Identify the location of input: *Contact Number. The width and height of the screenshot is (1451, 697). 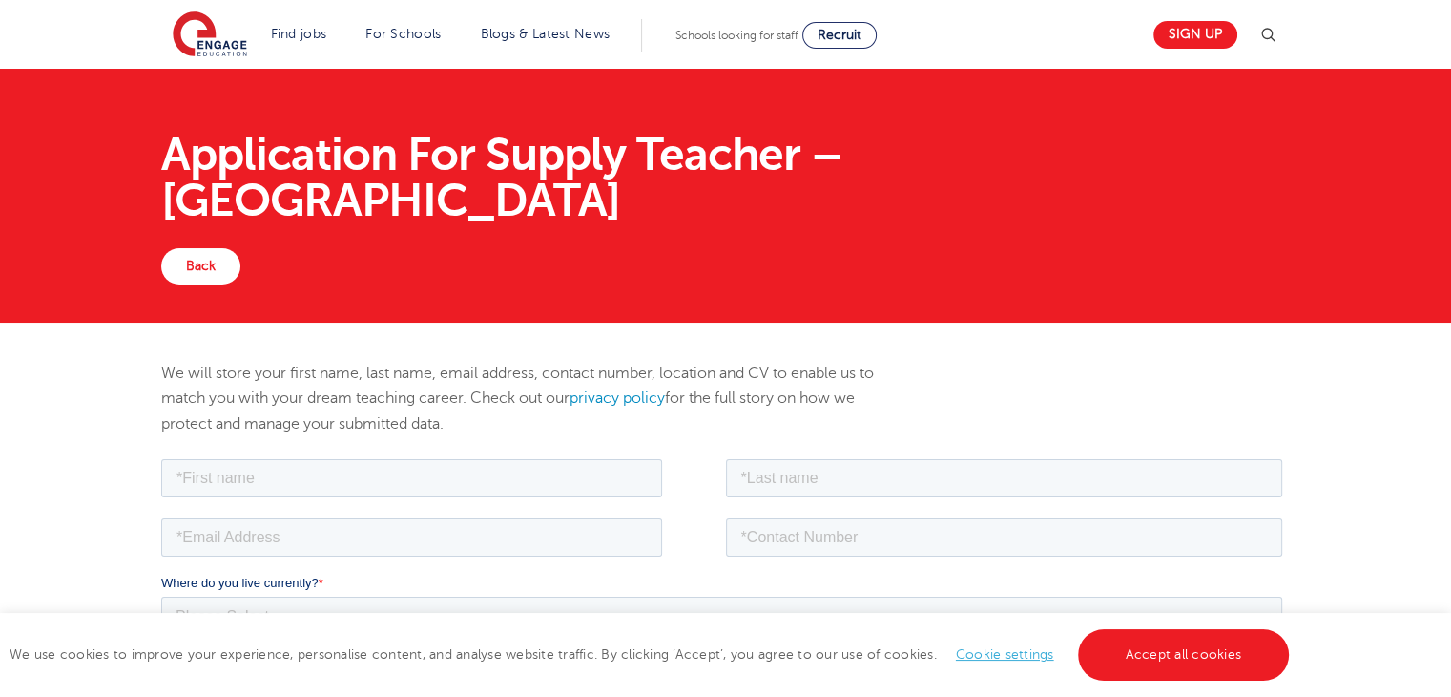
(844, 82).